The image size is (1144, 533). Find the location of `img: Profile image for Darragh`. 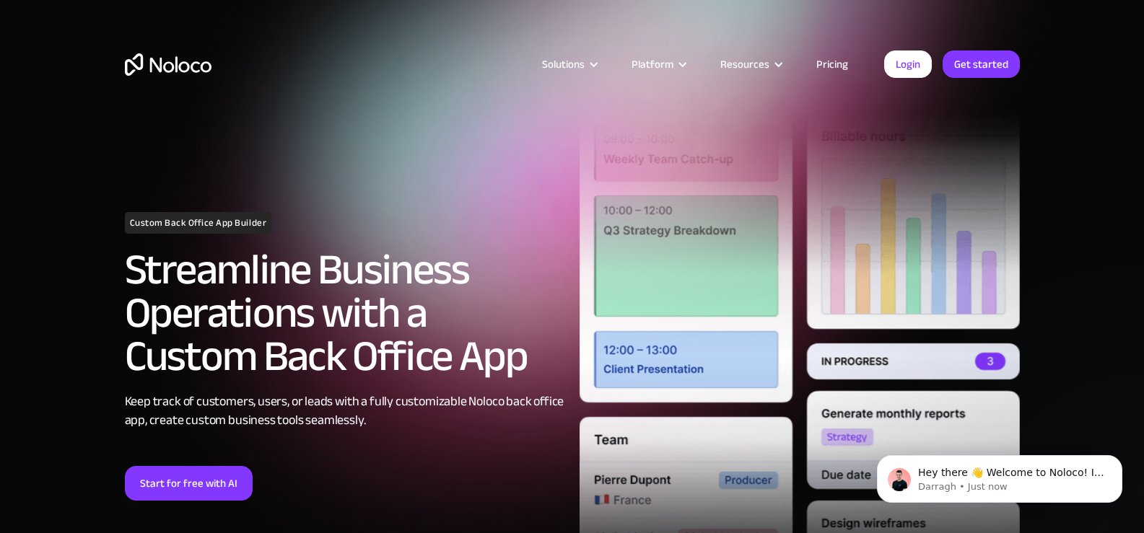

img: Profile image for Darragh is located at coordinates (44, 55).